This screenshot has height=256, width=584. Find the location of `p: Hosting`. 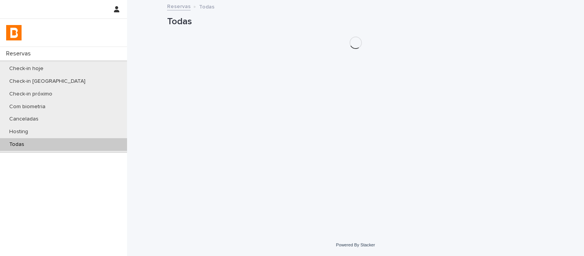

p: Hosting is located at coordinates (18, 132).